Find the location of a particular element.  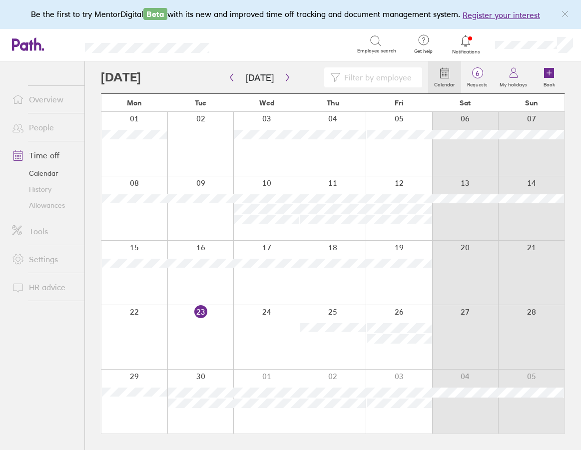

span: Mon is located at coordinates (134, 103).